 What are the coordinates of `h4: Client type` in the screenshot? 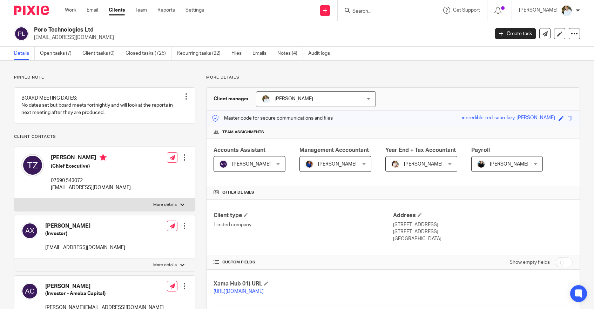 It's located at (303, 215).